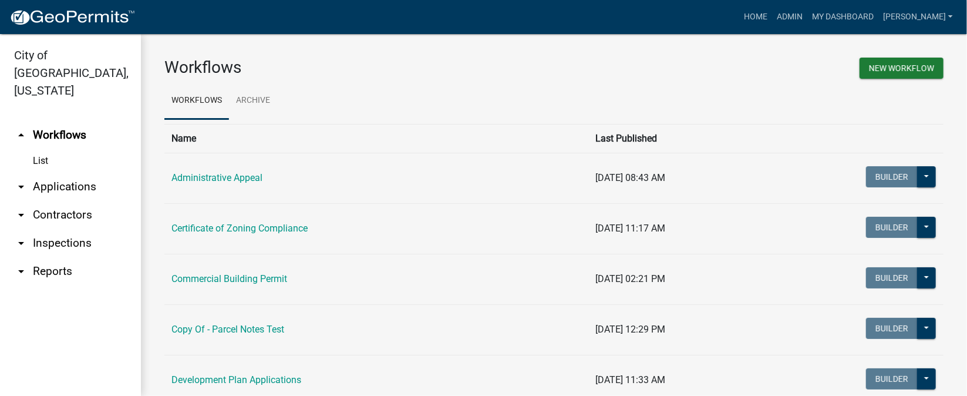 This screenshot has height=396, width=967. I want to click on h3: Workflows, so click(355, 68).